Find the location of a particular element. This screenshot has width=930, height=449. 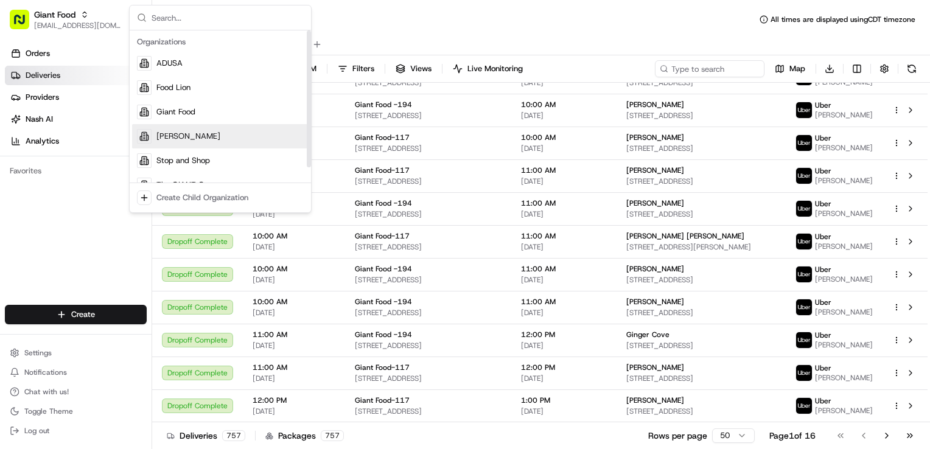

span: 1:00 PM is located at coordinates (564, 401).